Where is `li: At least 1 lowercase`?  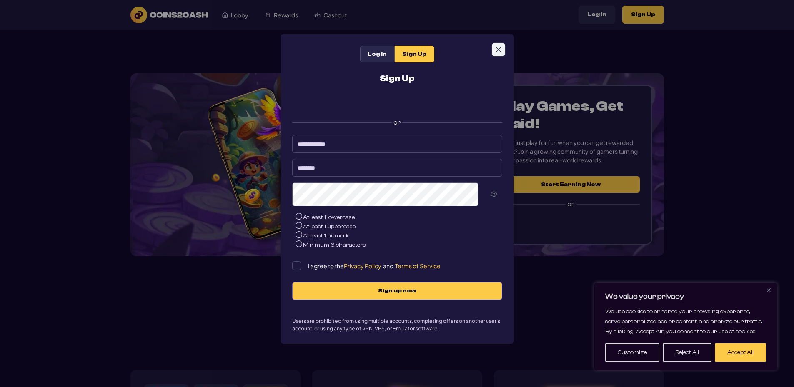 li: At least 1 lowercase is located at coordinates (399, 218).